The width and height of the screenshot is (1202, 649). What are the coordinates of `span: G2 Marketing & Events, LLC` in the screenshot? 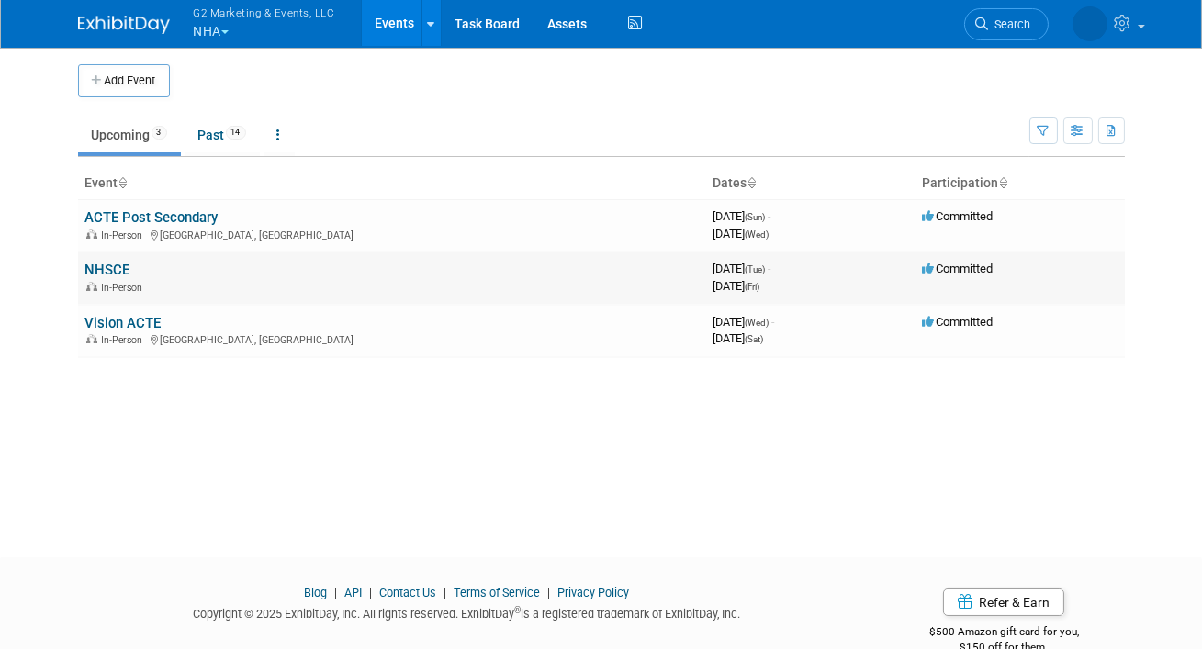 It's located at (264, 12).